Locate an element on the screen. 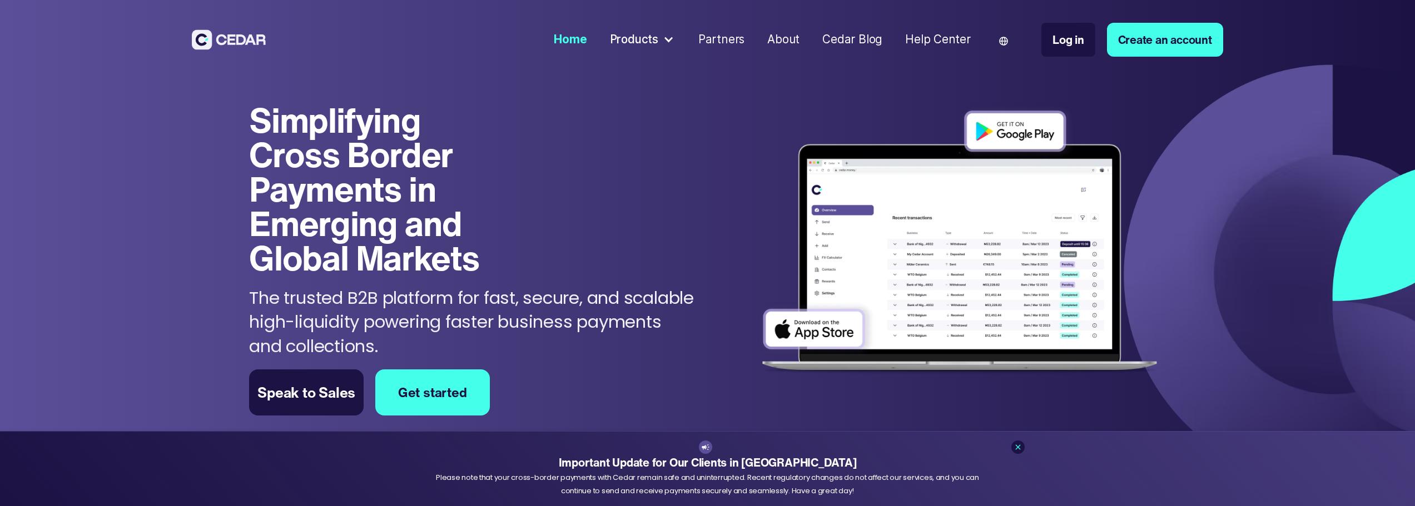  a: Create an account is located at coordinates (1164, 39).